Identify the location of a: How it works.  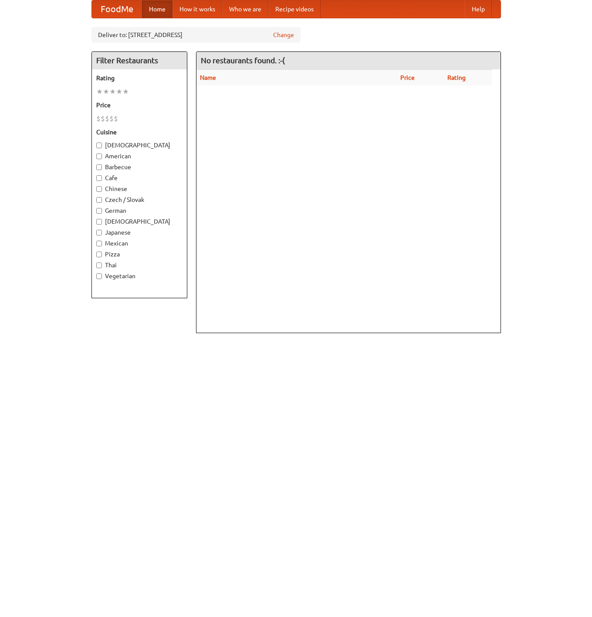
(197, 9).